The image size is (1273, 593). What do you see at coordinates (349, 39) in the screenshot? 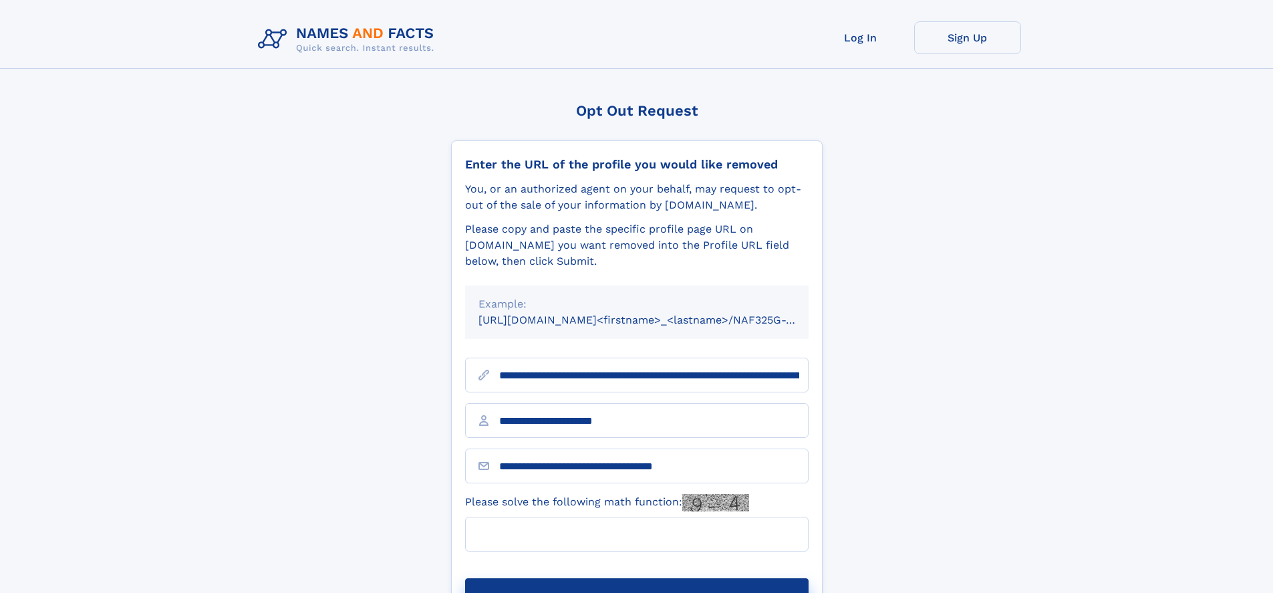
I see `img: Logo Names and Facts` at bounding box center [349, 39].